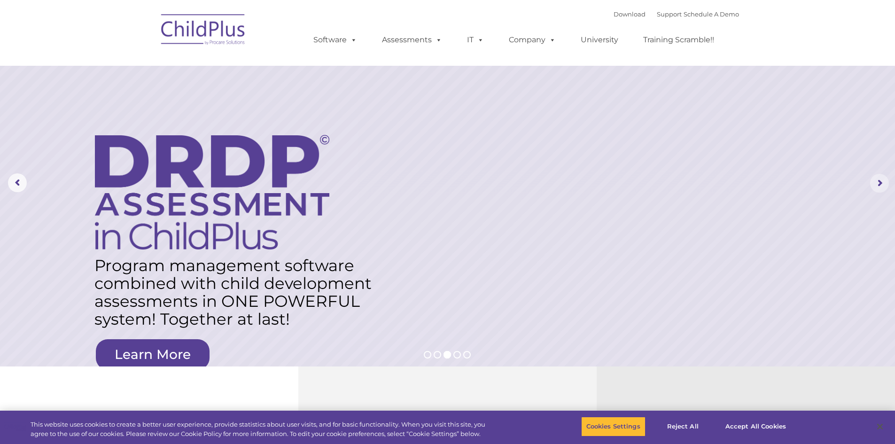  Describe the element at coordinates (203, 31) in the screenshot. I see `img: ChildPlus by Procare Solutions` at that location.